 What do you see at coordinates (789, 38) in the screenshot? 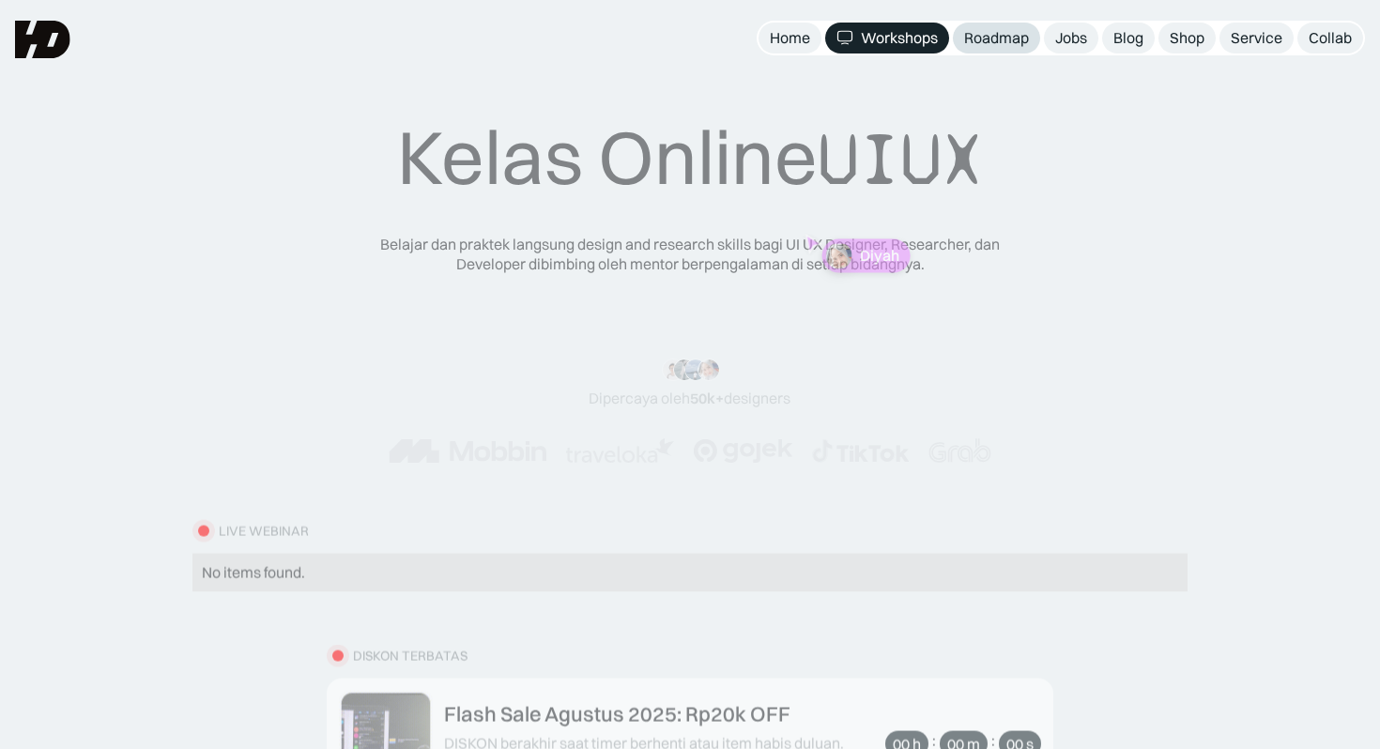
I see `a: Home` at bounding box center [789, 38].